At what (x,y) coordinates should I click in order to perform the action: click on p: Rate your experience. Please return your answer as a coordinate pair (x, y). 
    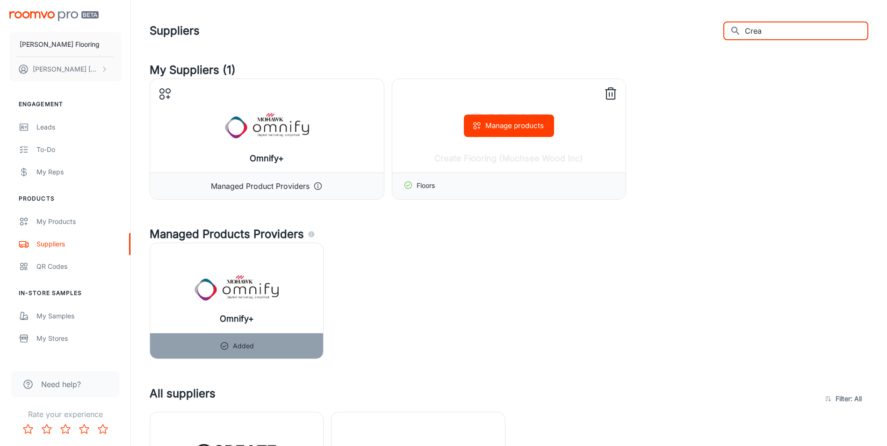
    Looking at the image, I should click on (65, 414).